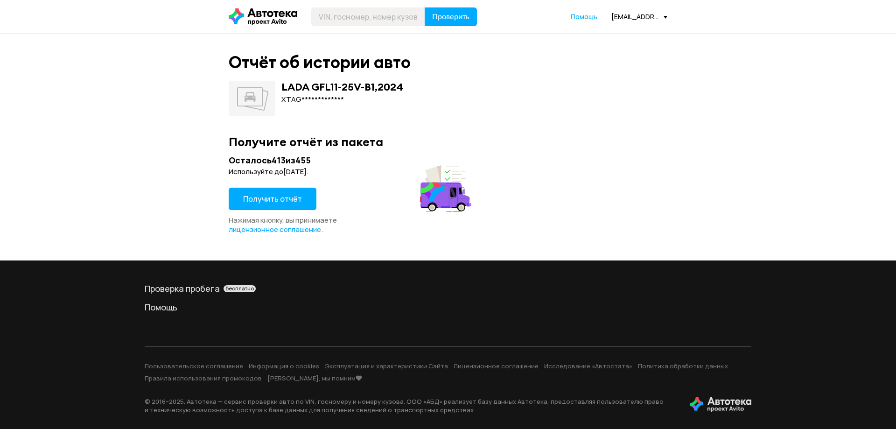  I want to click on span: Получить отчёт, so click(273, 199).